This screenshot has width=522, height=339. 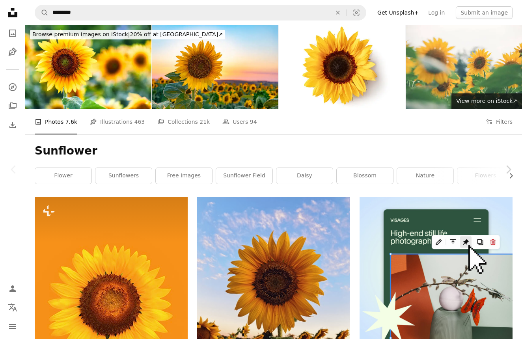 What do you see at coordinates (437, 13) in the screenshot?
I see `a: Log in` at bounding box center [437, 13].